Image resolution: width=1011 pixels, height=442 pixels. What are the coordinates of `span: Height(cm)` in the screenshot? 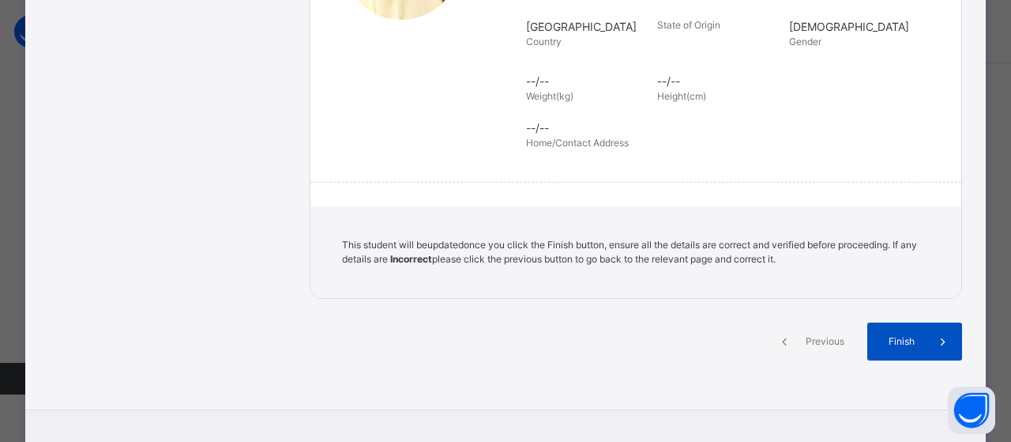 It's located at (682, 96).